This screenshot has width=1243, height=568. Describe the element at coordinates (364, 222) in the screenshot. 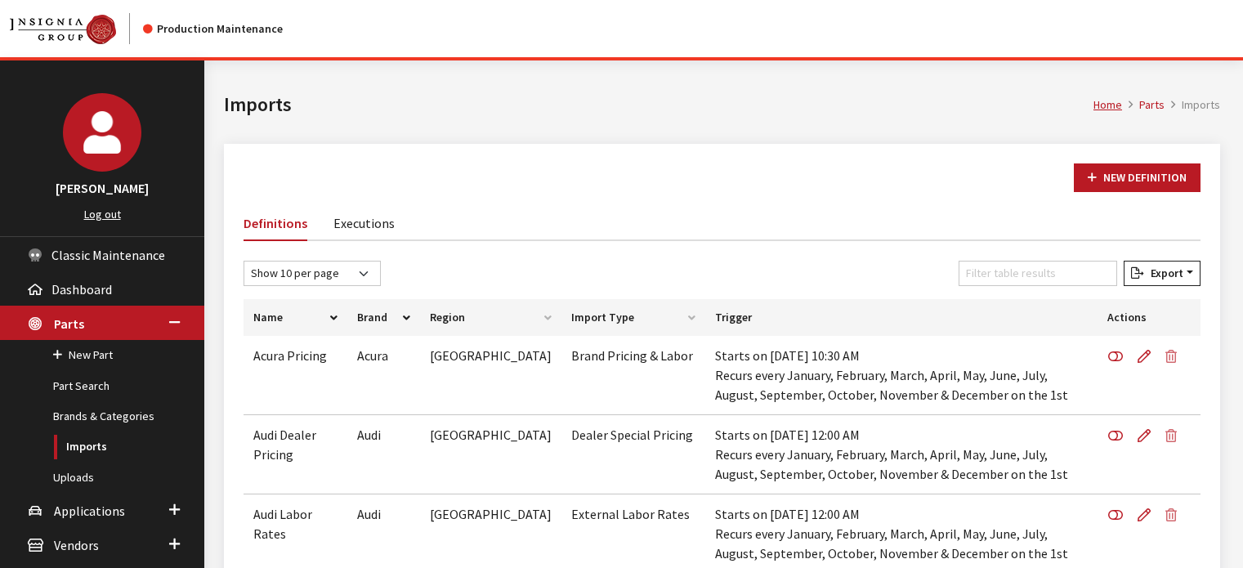

I see `a: Executions` at that location.